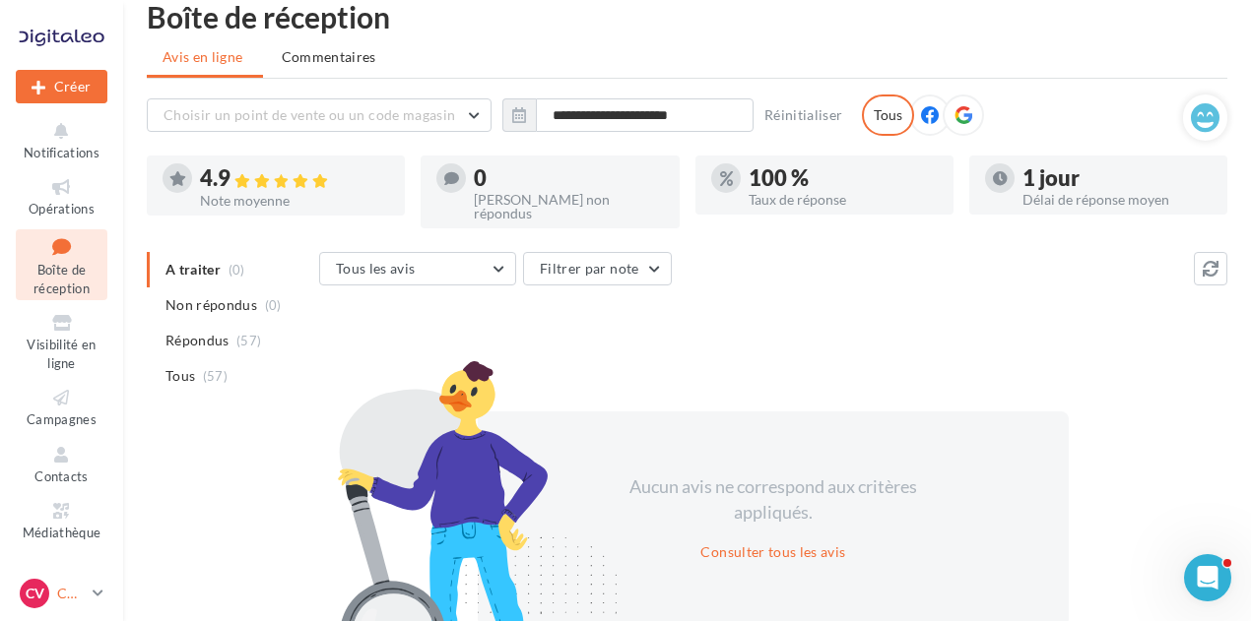 The image size is (1251, 621). What do you see at coordinates (61, 265) in the screenshot?
I see `a: Boîte de réception` at bounding box center [61, 265].